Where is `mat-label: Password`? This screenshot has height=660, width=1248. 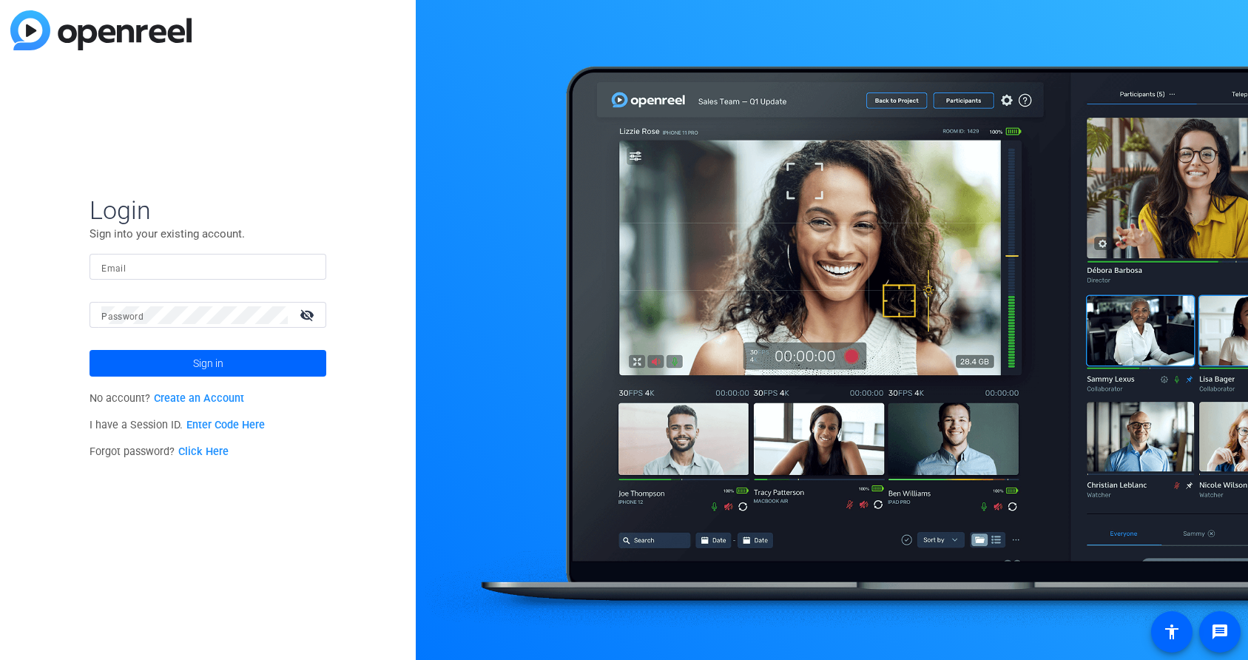 mat-label: Password is located at coordinates (122, 317).